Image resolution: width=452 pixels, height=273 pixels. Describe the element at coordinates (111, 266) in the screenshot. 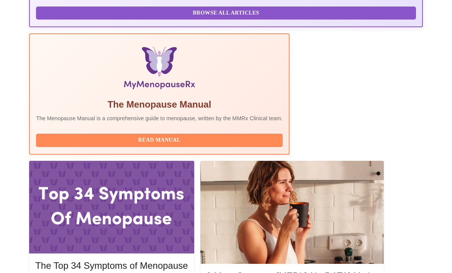

I see `h5: The Top 34 Symptoms of Menopause` at that location.